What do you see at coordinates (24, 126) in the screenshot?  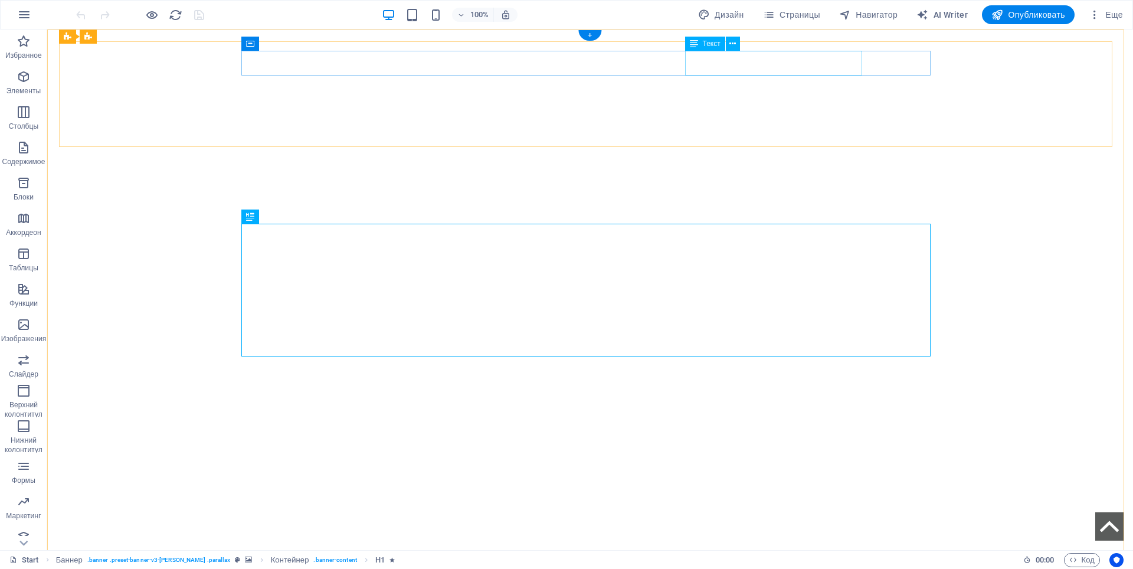 I see `p: Столбцы` at bounding box center [24, 126].